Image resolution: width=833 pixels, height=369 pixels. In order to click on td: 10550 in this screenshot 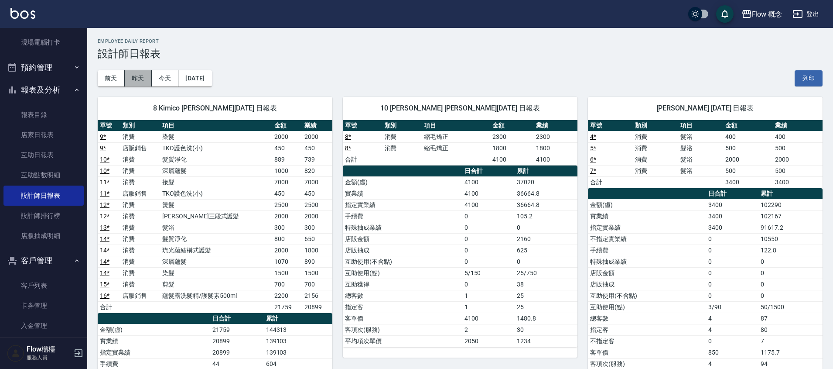, I will do `click(791, 239)`.